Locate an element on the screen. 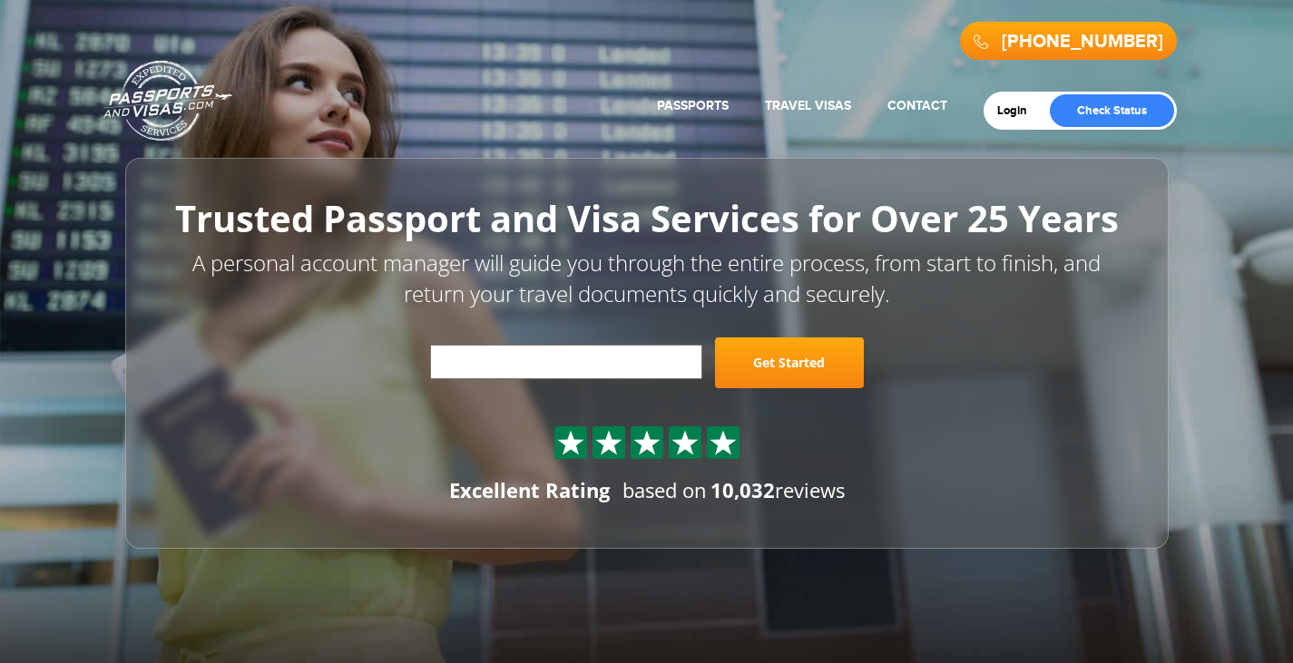  a: Get Started is located at coordinates (789, 363).